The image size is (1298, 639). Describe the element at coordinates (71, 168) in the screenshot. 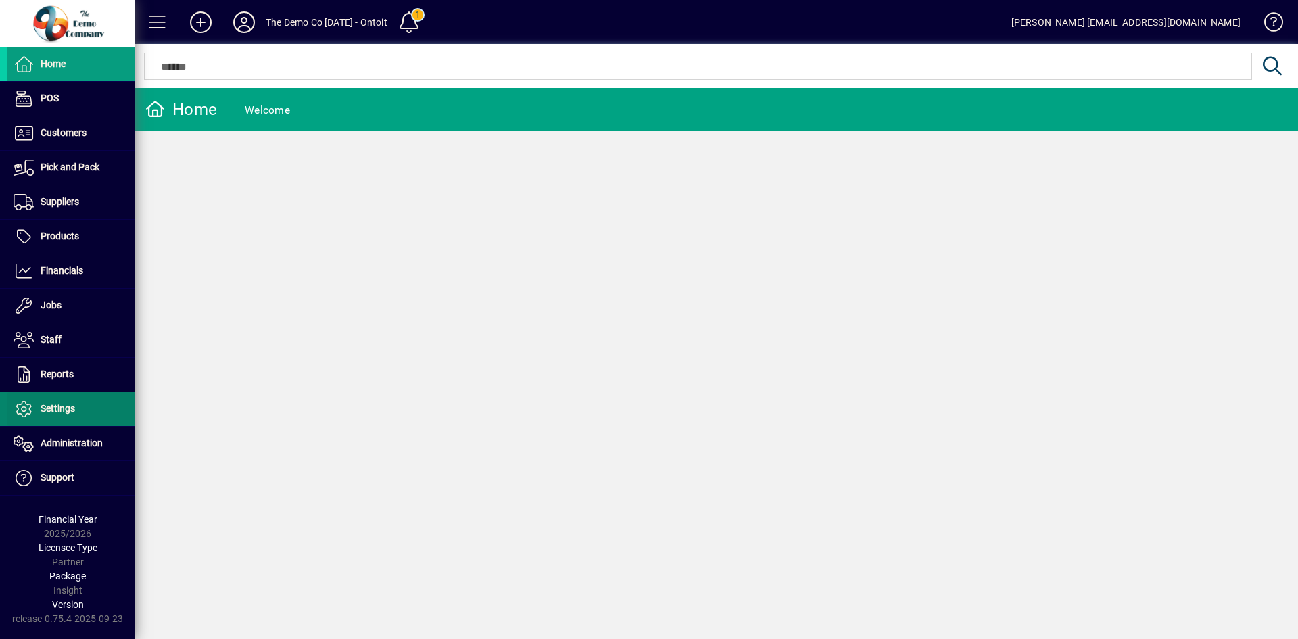

I see `a: Pick and Pack` at that location.